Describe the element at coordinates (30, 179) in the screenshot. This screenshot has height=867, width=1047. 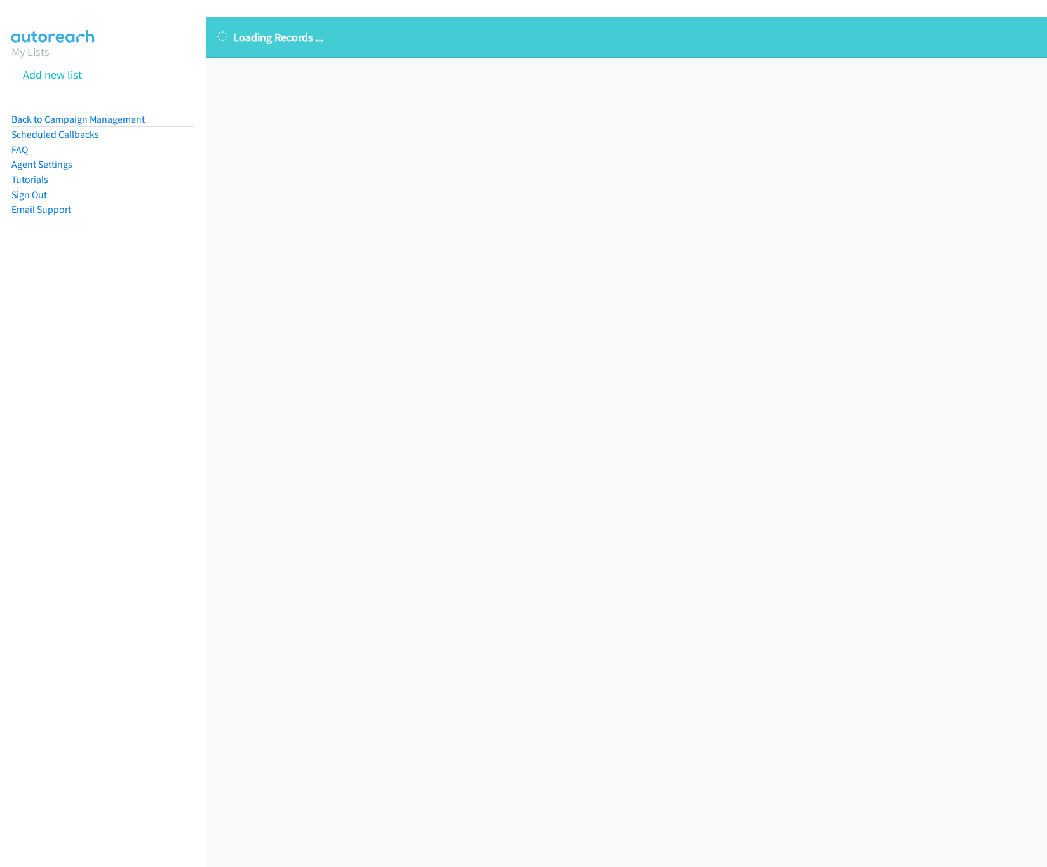
I see `a: Tutorials` at that location.